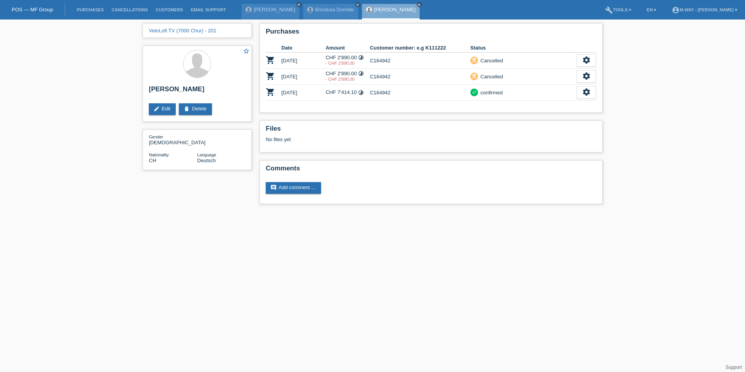  What do you see at coordinates (270, 60) in the screenshot?
I see `i: POSP00027561` at bounding box center [270, 60].